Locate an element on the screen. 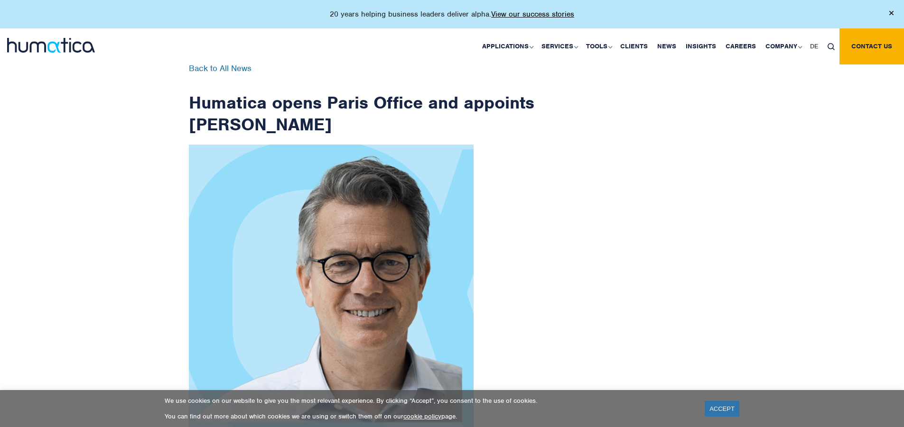 The height and width of the screenshot is (427, 904). a: ACCEPT is located at coordinates (722, 409).